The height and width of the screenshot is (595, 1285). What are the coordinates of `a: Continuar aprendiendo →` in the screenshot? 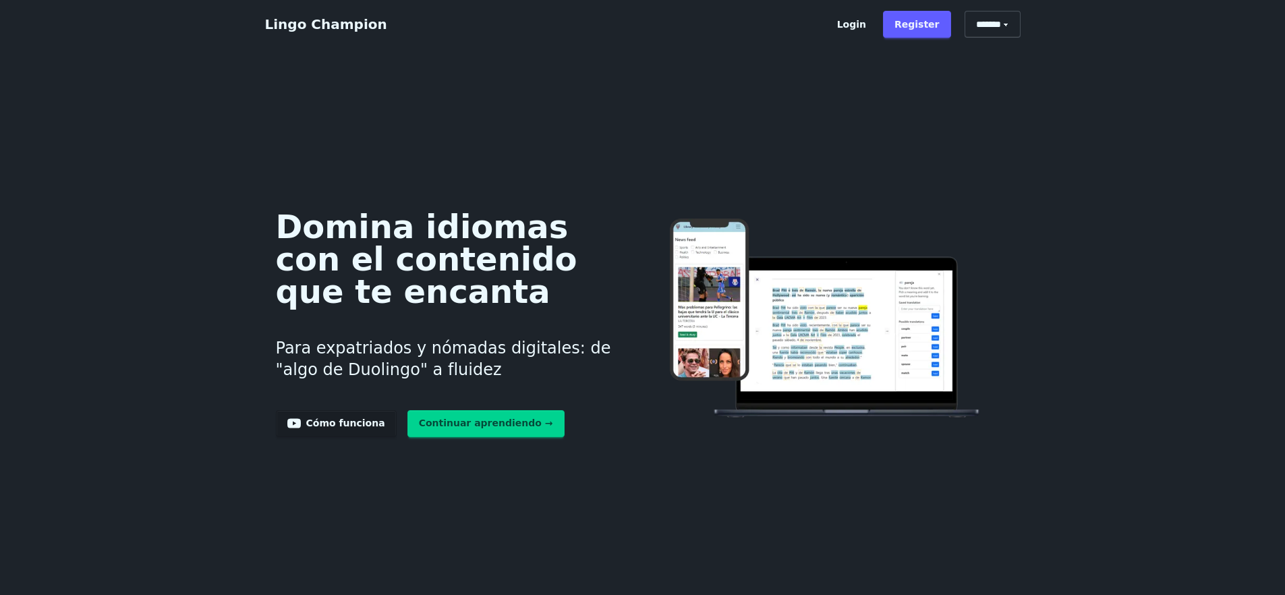 It's located at (486, 424).